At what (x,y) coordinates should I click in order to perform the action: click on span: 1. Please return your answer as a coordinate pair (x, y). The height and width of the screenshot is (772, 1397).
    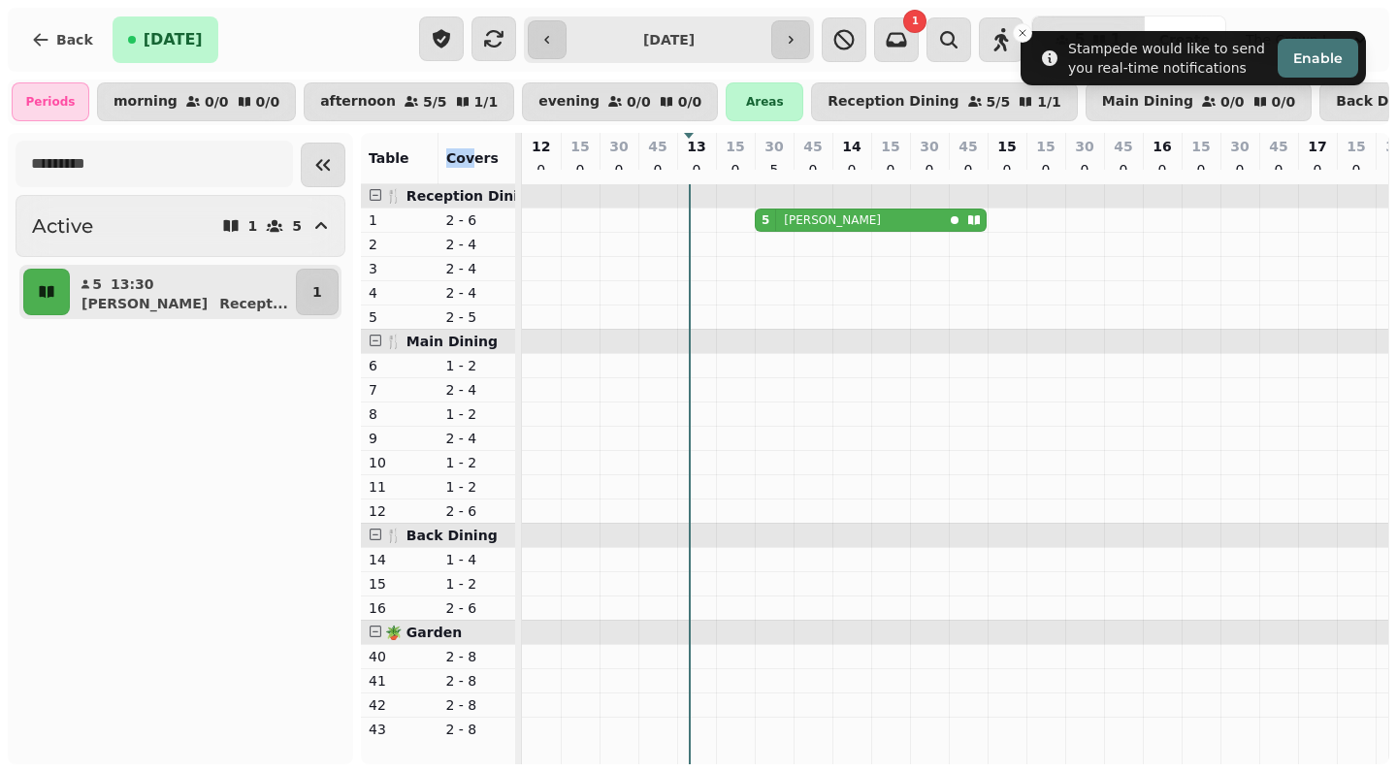
    Looking at the image, I should click on (915, 21).